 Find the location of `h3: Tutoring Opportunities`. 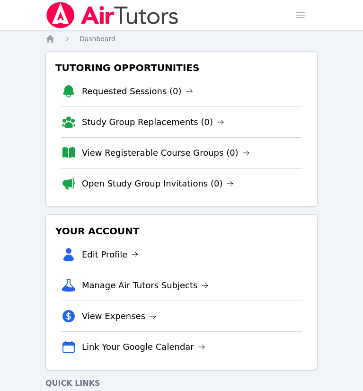

h3: Tutoring Opportunities is located at coordinates (181, 68).